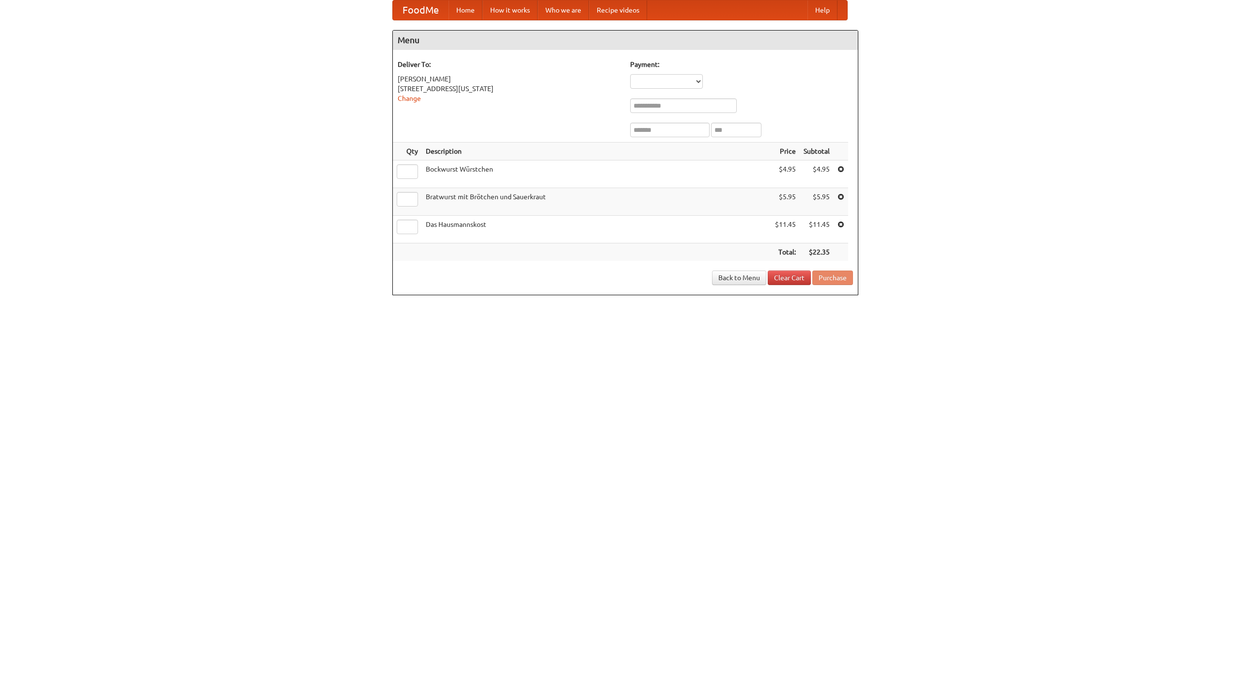  I want to click on a: Help, so click(823, 10).